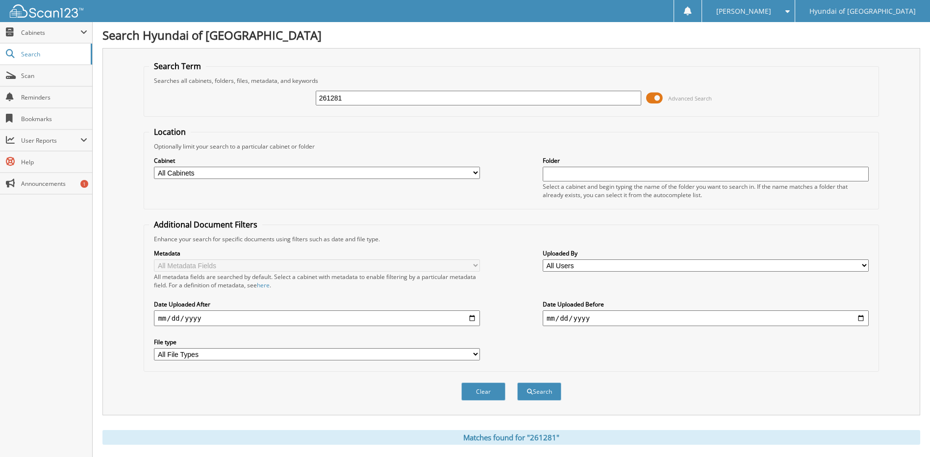  Describe the element at coordinates (511, 239) in the screenshot. I see `div: Enhance your search for specific documents using filters such as date and file type.` at that location.